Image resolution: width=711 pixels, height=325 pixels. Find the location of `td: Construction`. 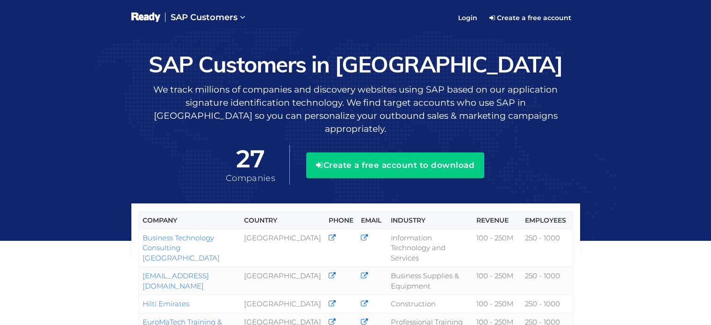

td: Construction is located at coordinates (429, 304).